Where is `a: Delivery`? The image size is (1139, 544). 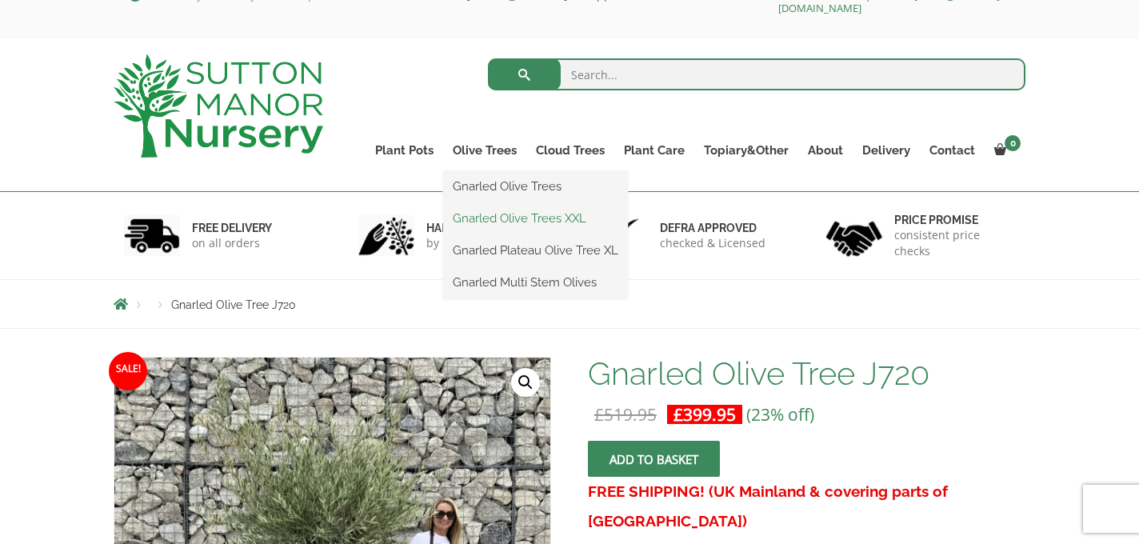 a: Delivery is located at coordinates (886, 150).